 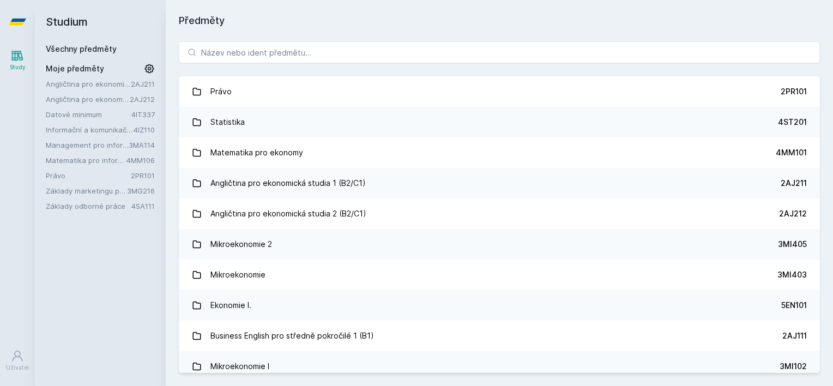 I want to click on a: Ekonomie I. 5EN101, so click(x=499, y=305).